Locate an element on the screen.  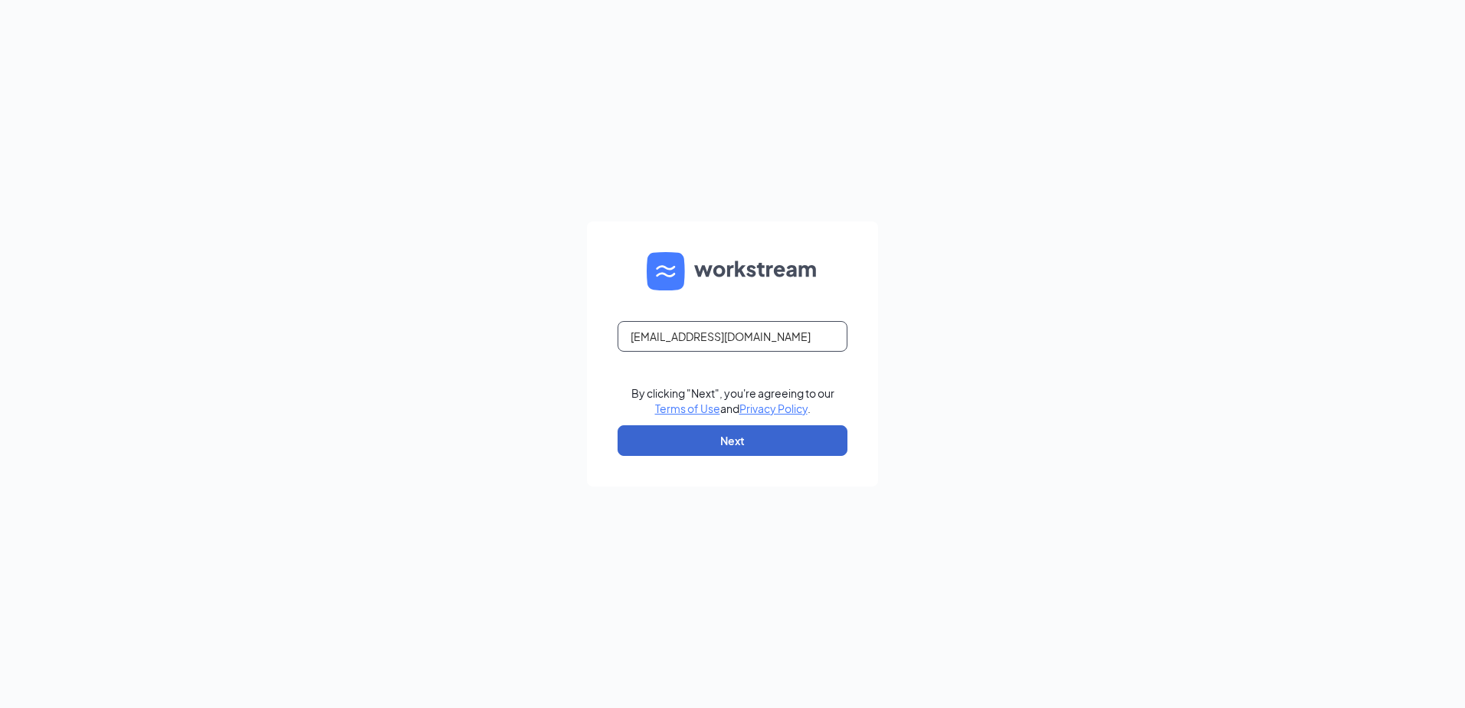
div: By clicking "Next", you're agreeing to our and . is located at coordinates (732, 401).